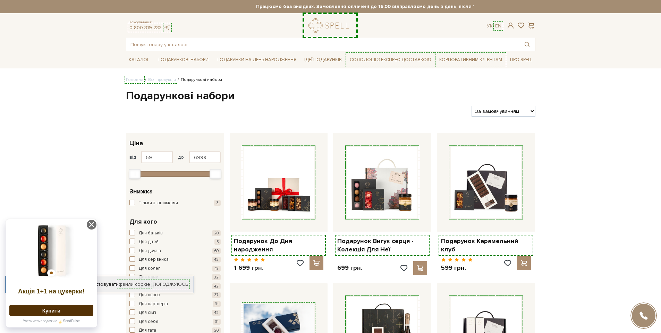 The image size is (661, 333). What do you see at coordinates (175, 277) in the screenshot?
I see `button: Для мами 32` at bounding box center [175, 277].